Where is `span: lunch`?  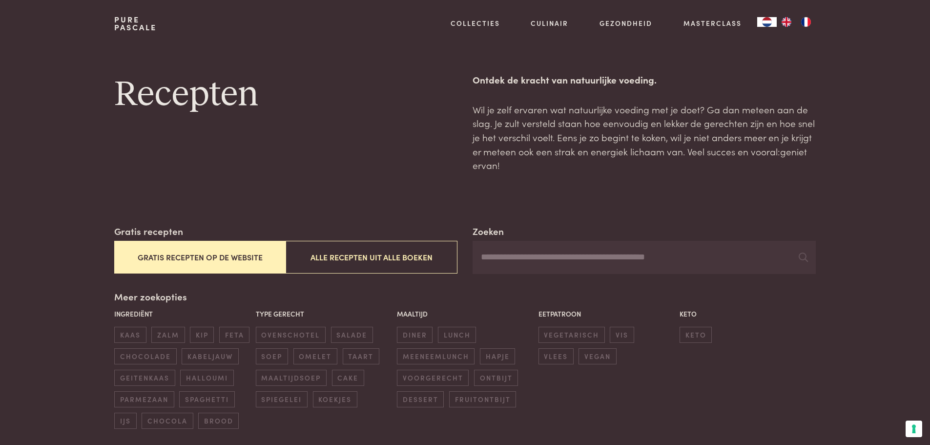
span: lunch is located at coordinates (457, 334).